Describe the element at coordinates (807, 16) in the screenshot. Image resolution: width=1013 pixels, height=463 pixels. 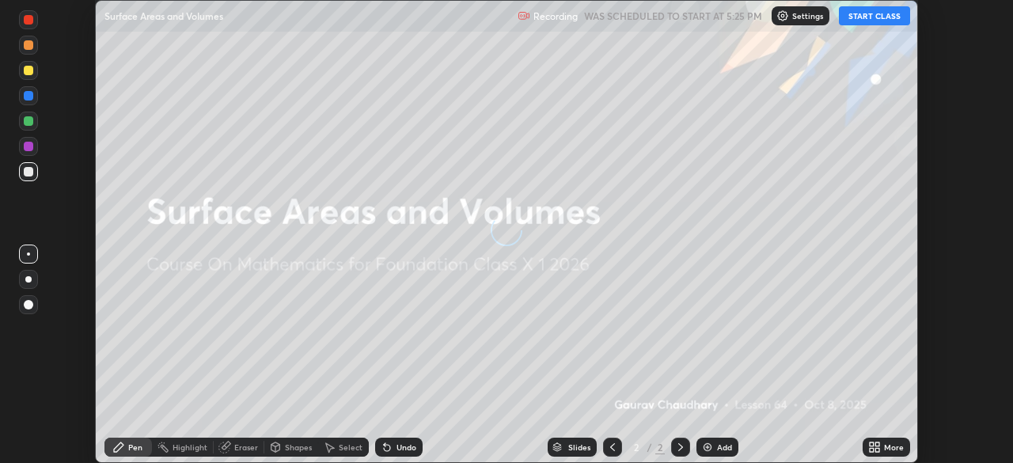
I see `p: Settings` at that location.